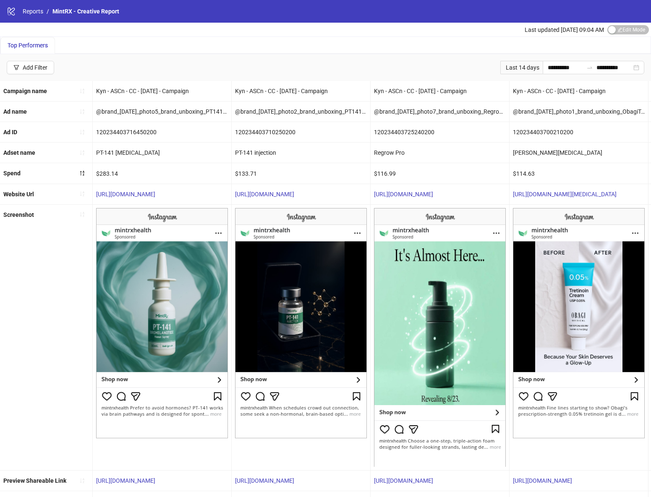 The image size is (651, 497). I want to click on span: swap-right, so click(589, 68).